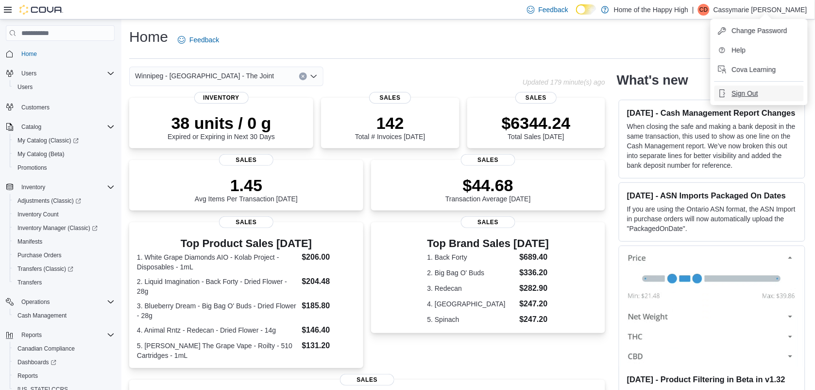 The image size is (815, 390). Describe the element at coordinates (41, 10) in the screenshot. I see `img: Cova` at that location.